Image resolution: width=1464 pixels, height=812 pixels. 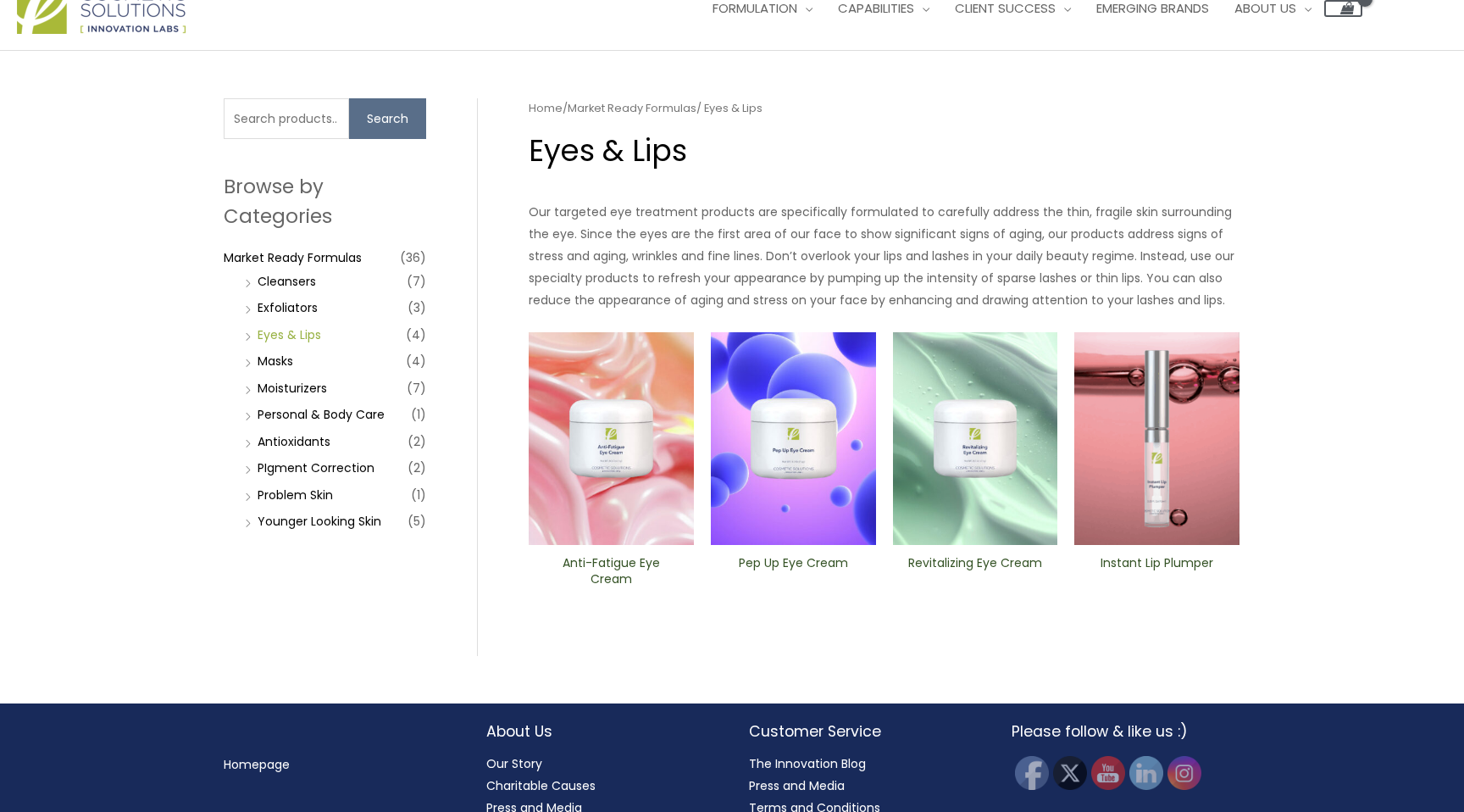 What do you see at coordinates (1126, 731) in the screenshot?
I see `h2: Please follow & like us :)` at bounding box center [1126, 731].